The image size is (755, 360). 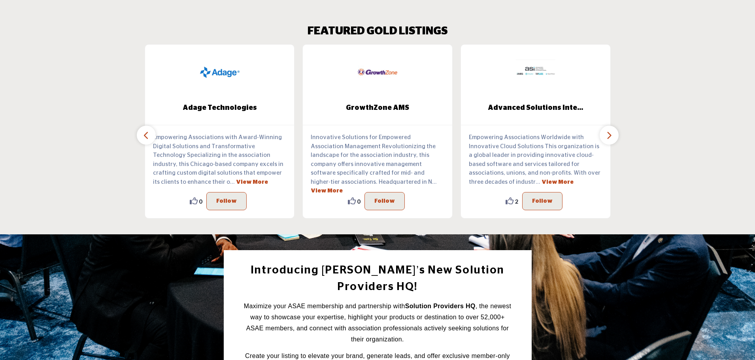 I want to click on img: GrowthZone AMS, so click(x=378, y=72).